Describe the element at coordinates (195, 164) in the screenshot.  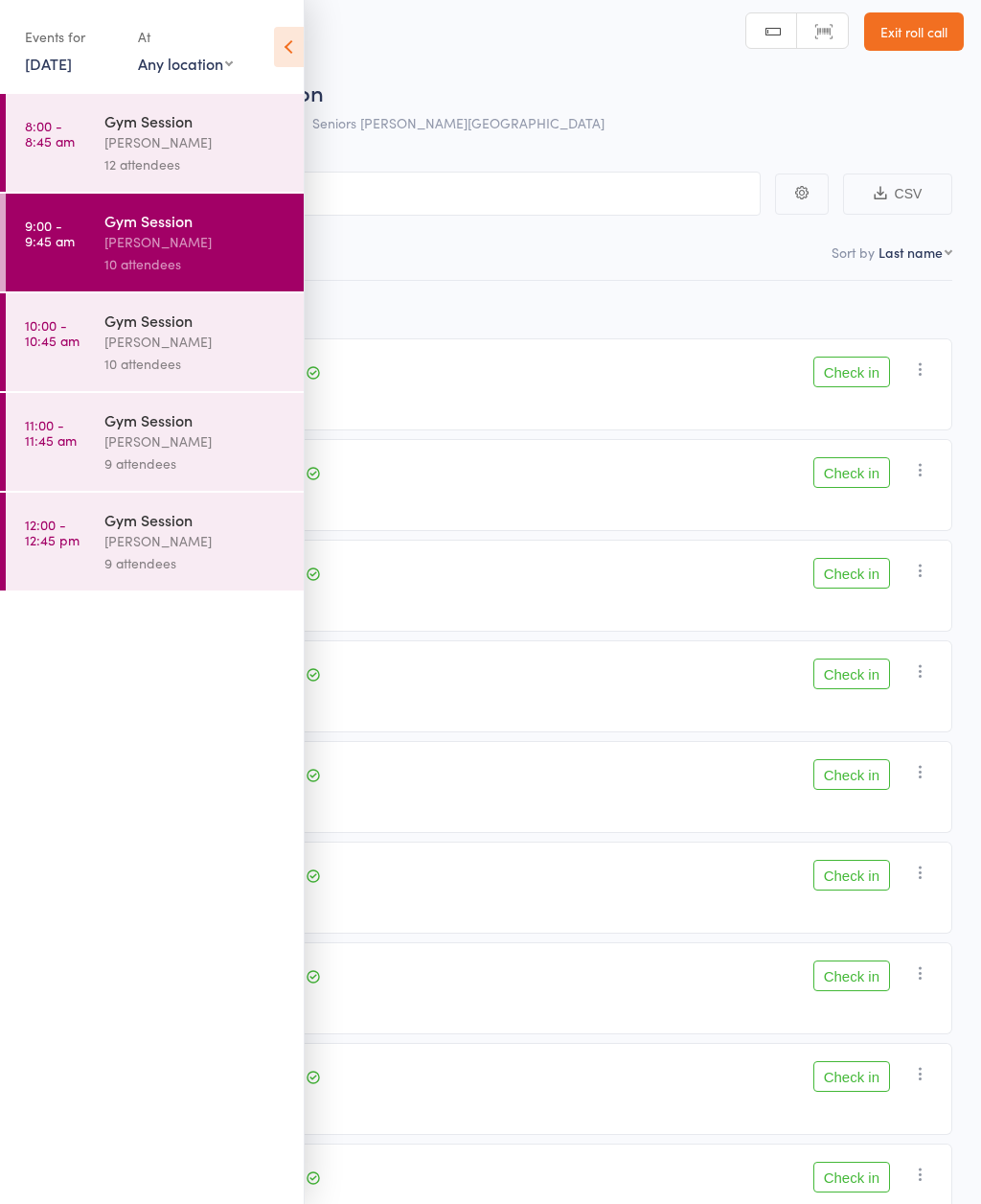
I see `div: 12 attendees` at that location.